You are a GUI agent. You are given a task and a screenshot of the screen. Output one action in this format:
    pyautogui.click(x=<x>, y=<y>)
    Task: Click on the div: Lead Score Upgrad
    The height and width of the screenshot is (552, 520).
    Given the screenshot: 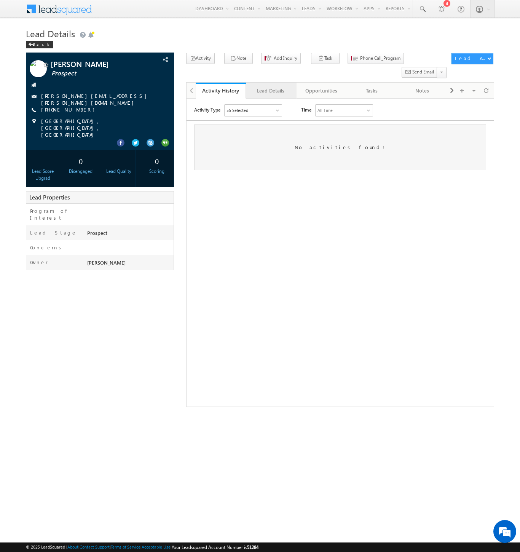 What is the action you would take?
    pyautogui.click(x=43, y=175)
    